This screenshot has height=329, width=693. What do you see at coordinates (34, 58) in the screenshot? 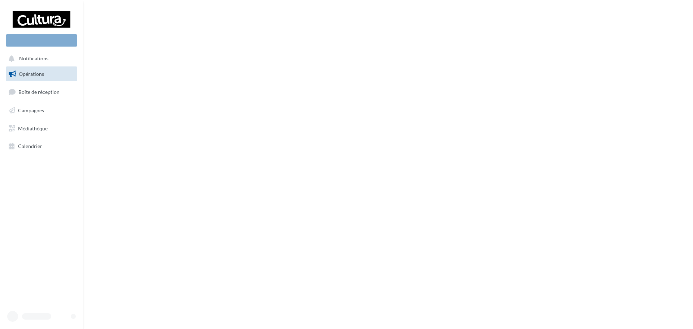
I see `span: Notifications` at bounding box center [34, 58].